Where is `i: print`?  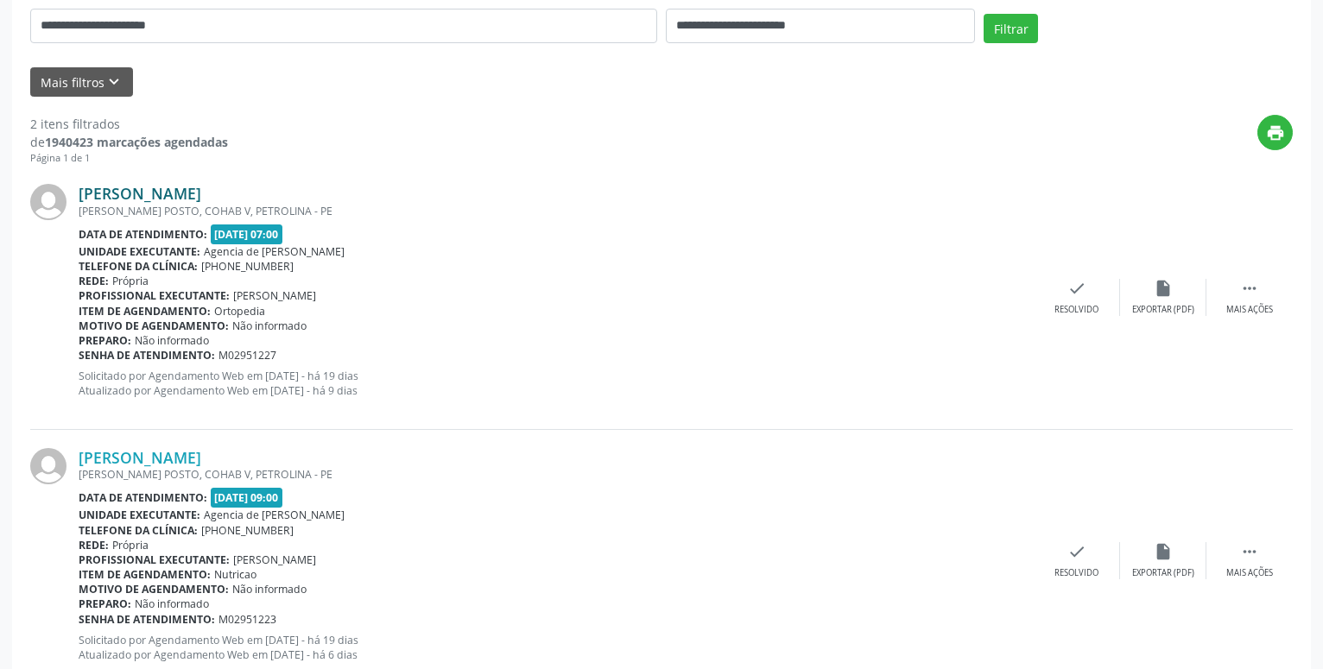 i: print is located at coordinates (1275, 133).